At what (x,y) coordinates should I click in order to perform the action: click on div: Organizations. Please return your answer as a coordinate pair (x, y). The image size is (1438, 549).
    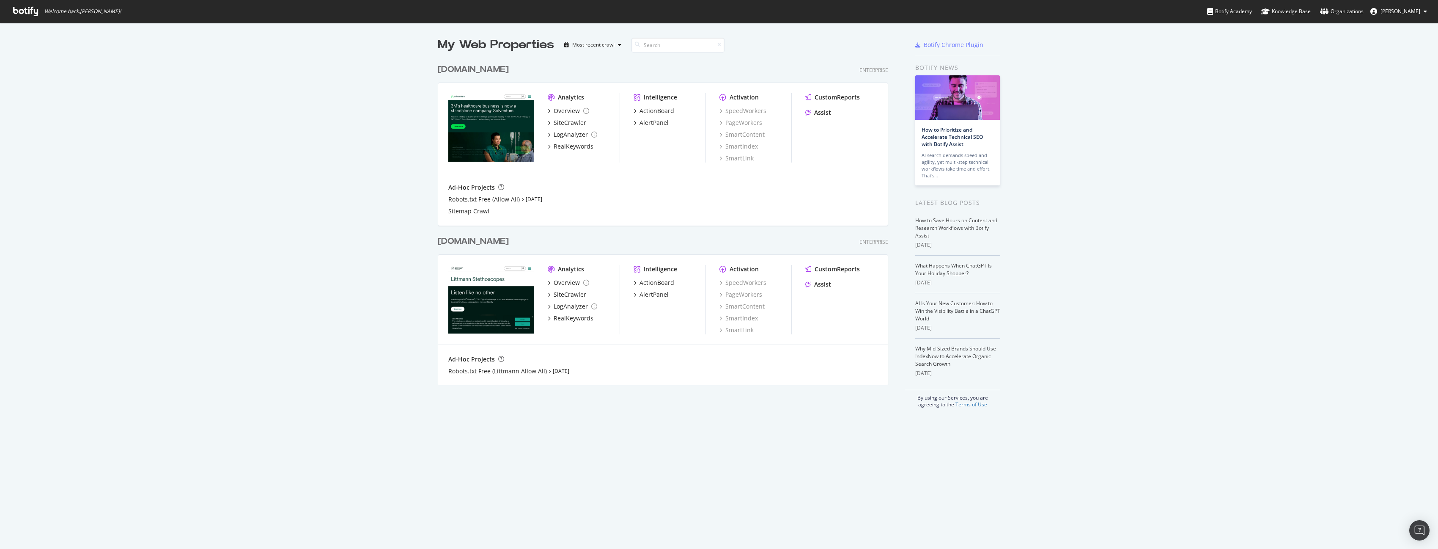
    Looking at the image, I should click on (1342, 11).